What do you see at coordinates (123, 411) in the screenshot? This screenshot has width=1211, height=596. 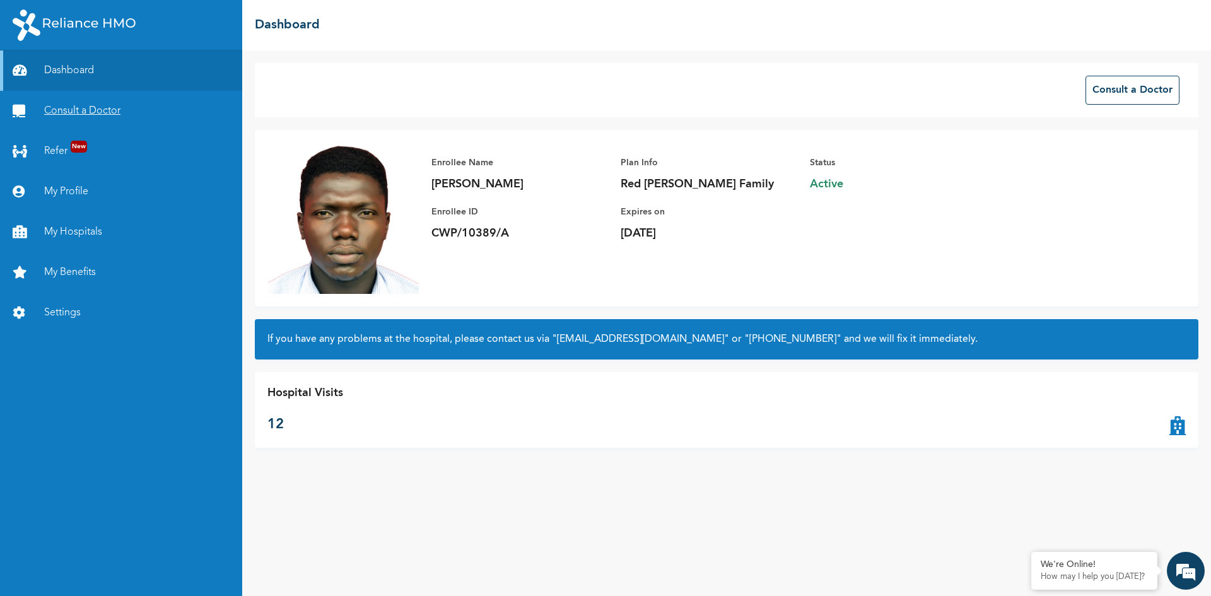 I see `a: Email this transcript` at bounding box center [123, 411].